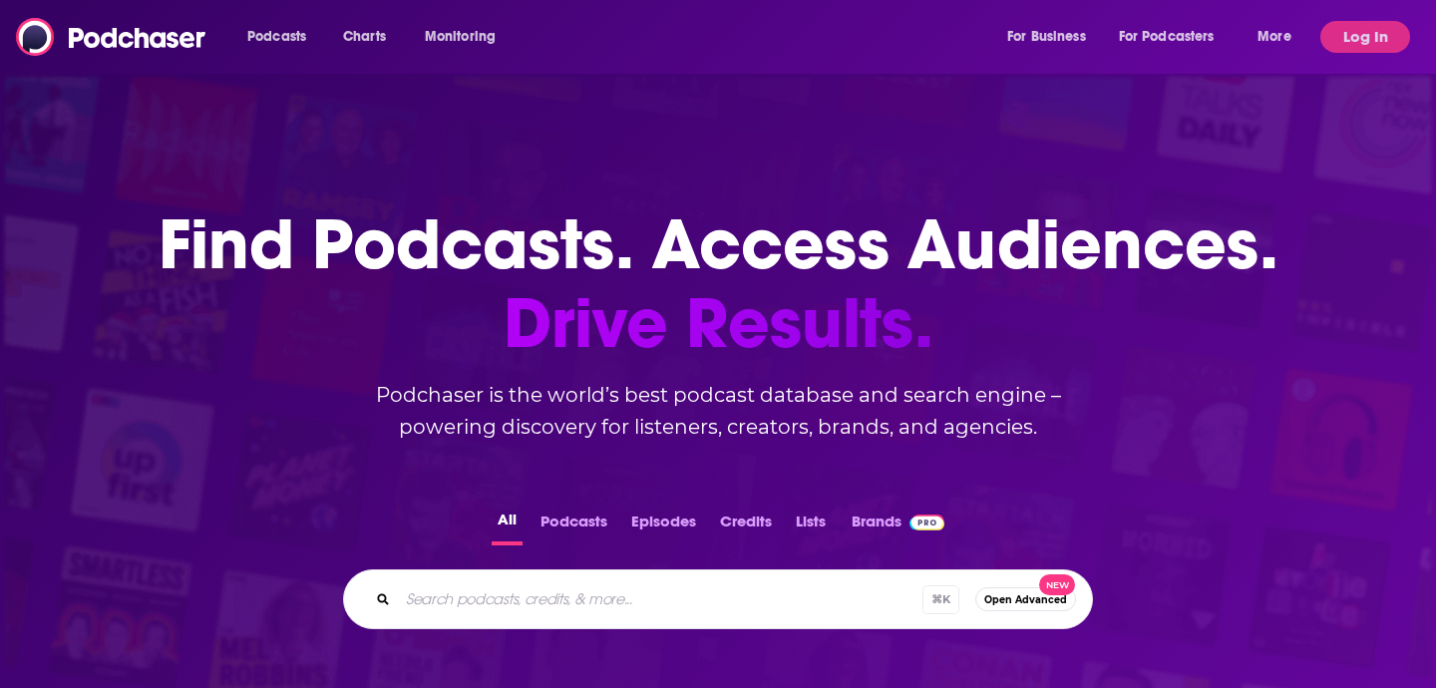 Image resolution: width=1436 pixels, height=688 pixels. What do you see at coordinates (573, 526) in the screenshot?
I see `button: Podcasts` at bounding box center [573, 526].